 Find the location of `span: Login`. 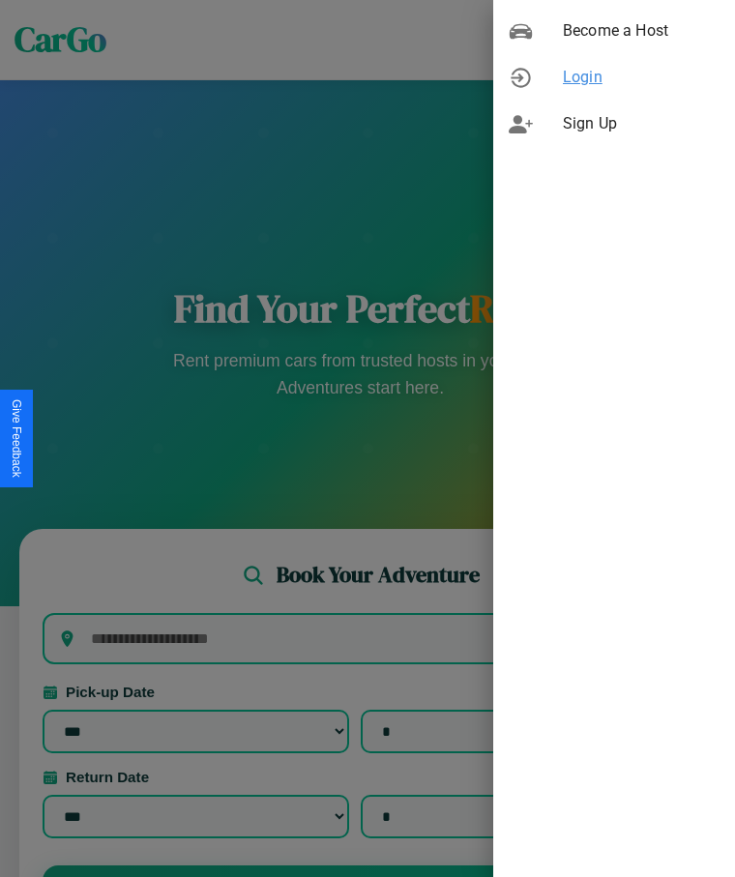

span: Login is located at coordinates (641, 77).